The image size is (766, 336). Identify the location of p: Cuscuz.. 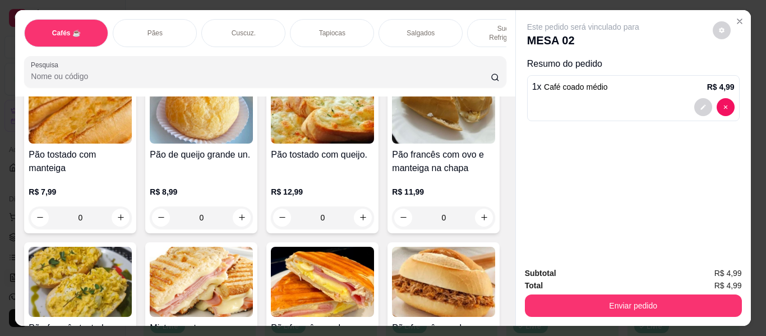
(243, 33).